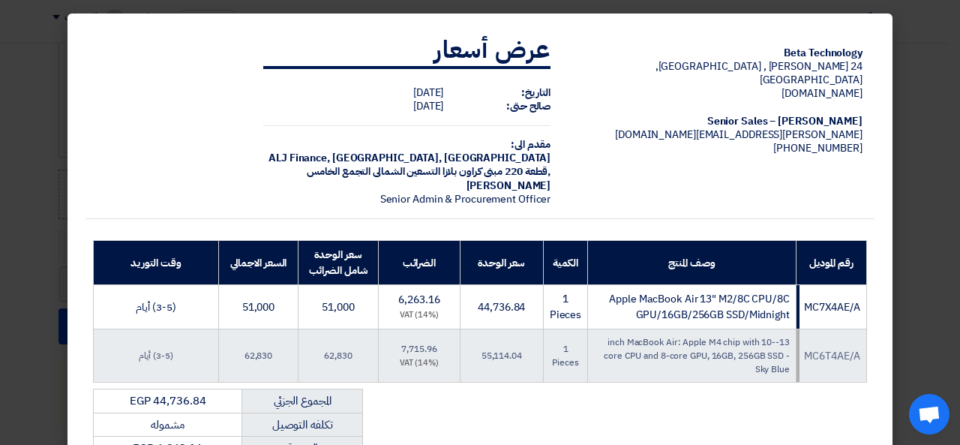 The width and height of the screenshot is (960, 445). What do you see at coordinates (692, 262) in the screenshot?
I see `th: وصف المنتج` at bounding box center [692, 262].